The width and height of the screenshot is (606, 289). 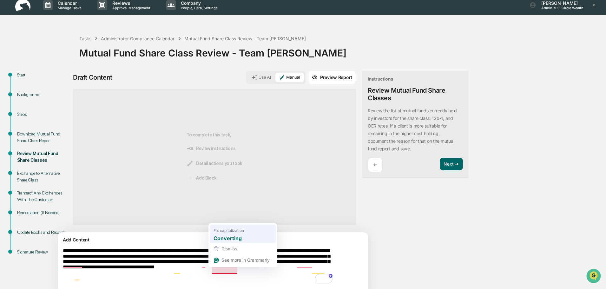 I want to click on div: Start, so click(x=43, y=75).